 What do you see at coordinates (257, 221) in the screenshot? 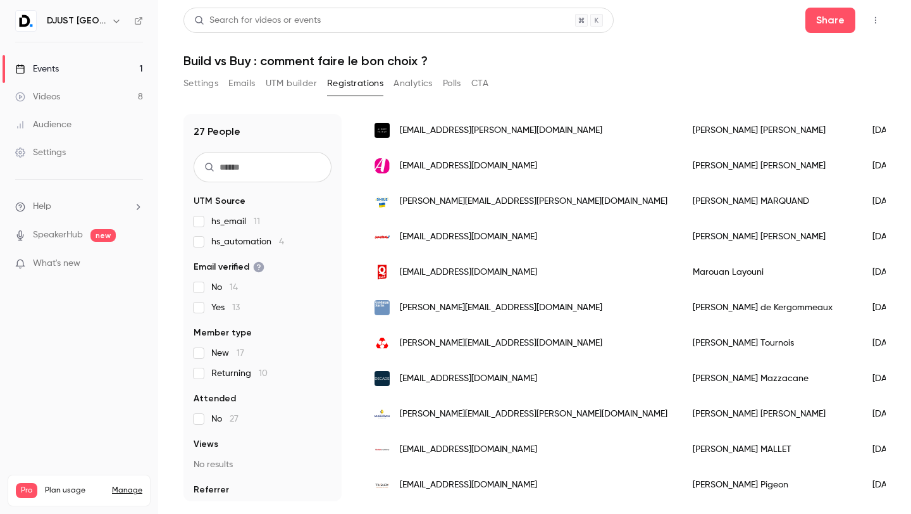
I see `span: 11` at bounding box center [257, 221].